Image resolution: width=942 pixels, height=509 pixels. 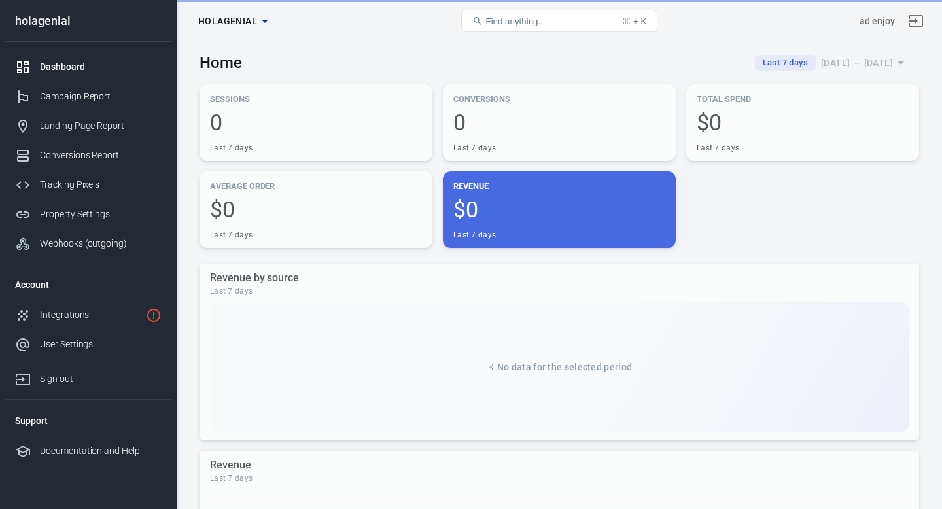 I want to click on a: Tracking Pixels, so click(x=88, y=184).